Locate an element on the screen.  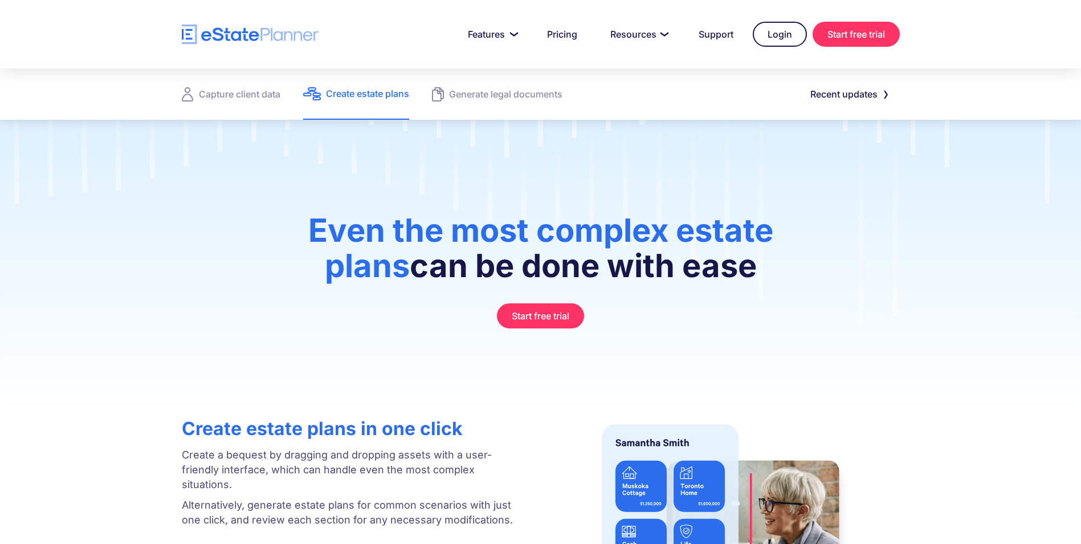
a: Capture client data is located at coordinates (231, 94).